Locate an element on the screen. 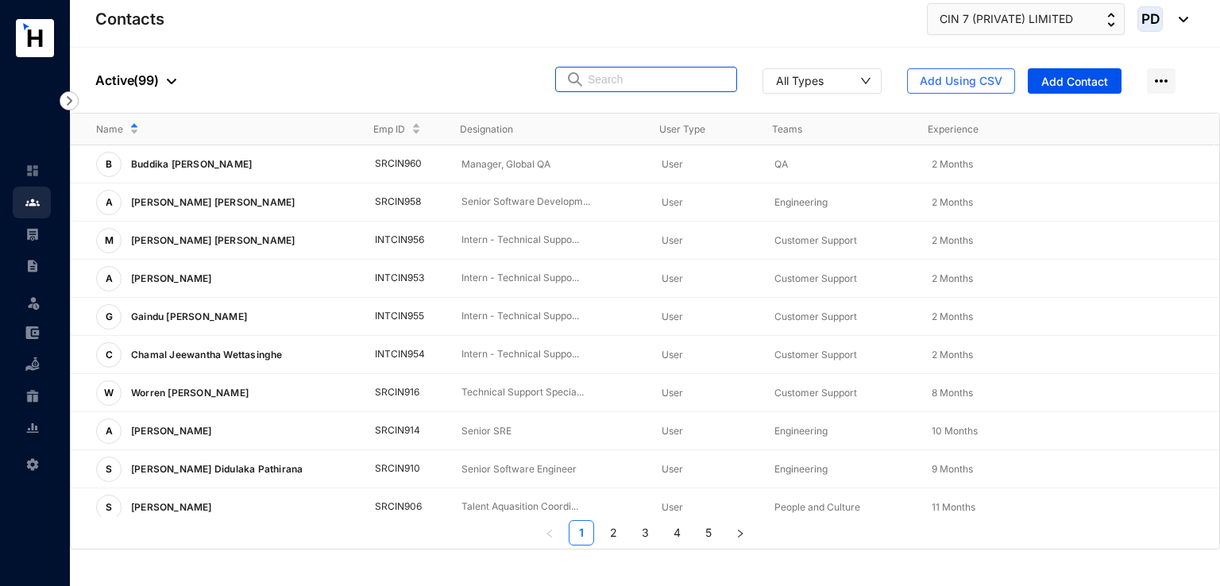  p: Chamal Jeewantha Wettasinghe is located at coordinates (205, 355).